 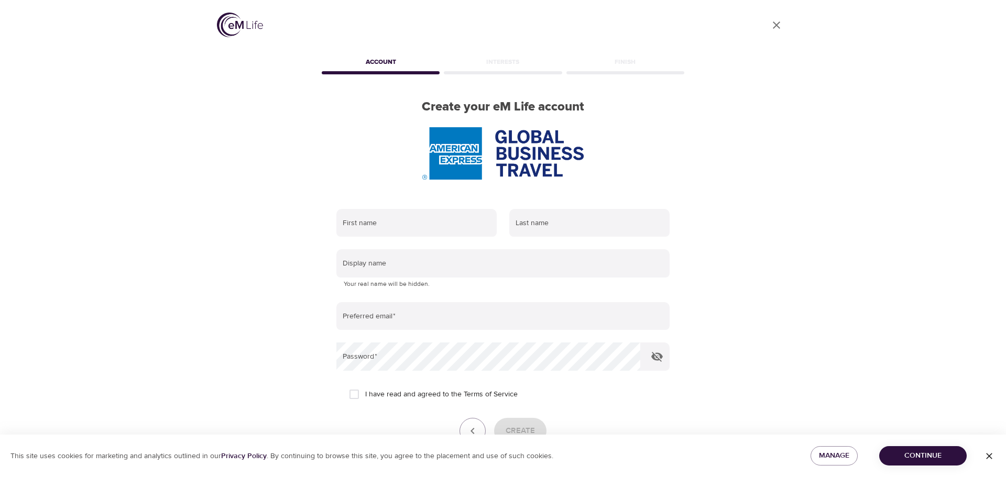 What do you see at coordinates (240, 25) in the screenshot?
I see `img: logo` at bounding box center [240, 25].